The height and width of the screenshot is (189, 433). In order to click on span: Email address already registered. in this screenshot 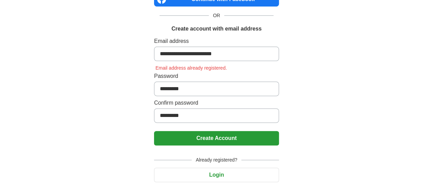, I will do `click(191, 68)`.